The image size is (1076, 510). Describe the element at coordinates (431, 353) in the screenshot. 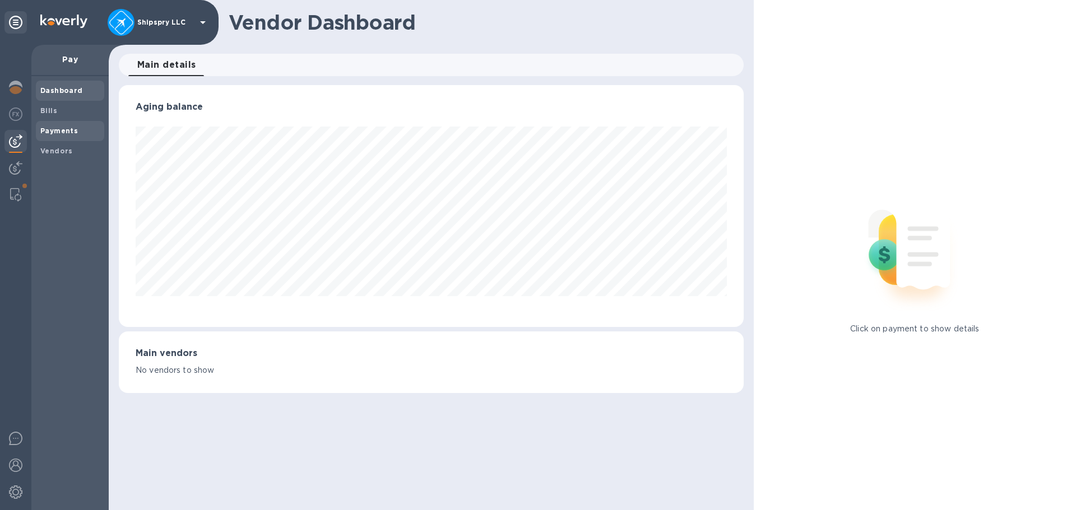

I see `h3: Main vendors` at that location.